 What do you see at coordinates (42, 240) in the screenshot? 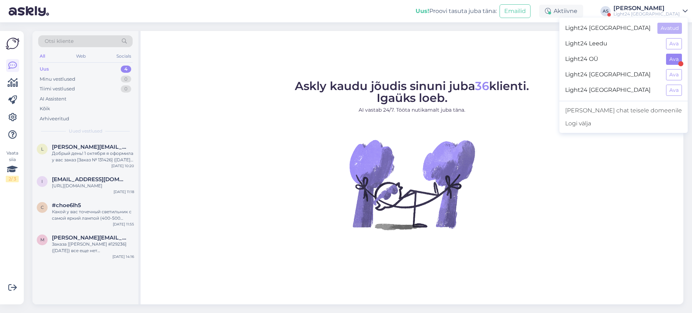
I see `span: m` at bounding box center [42, 240].